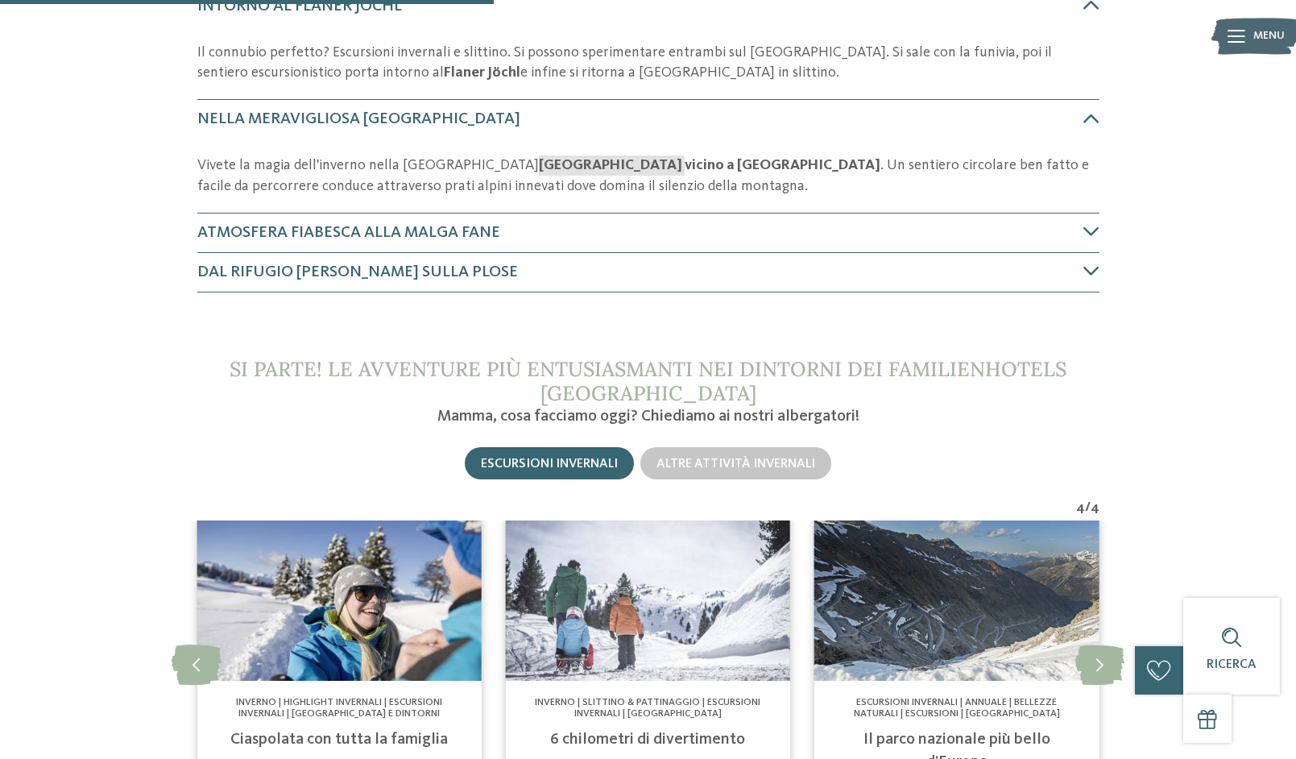 Image resolution: width=1296 pixels, height=759 pixels. What do you see at coordinates (648, 740) in the screenshot?
I see `a: 6 chilometri di divertimento` at bounding box center [648, 740].